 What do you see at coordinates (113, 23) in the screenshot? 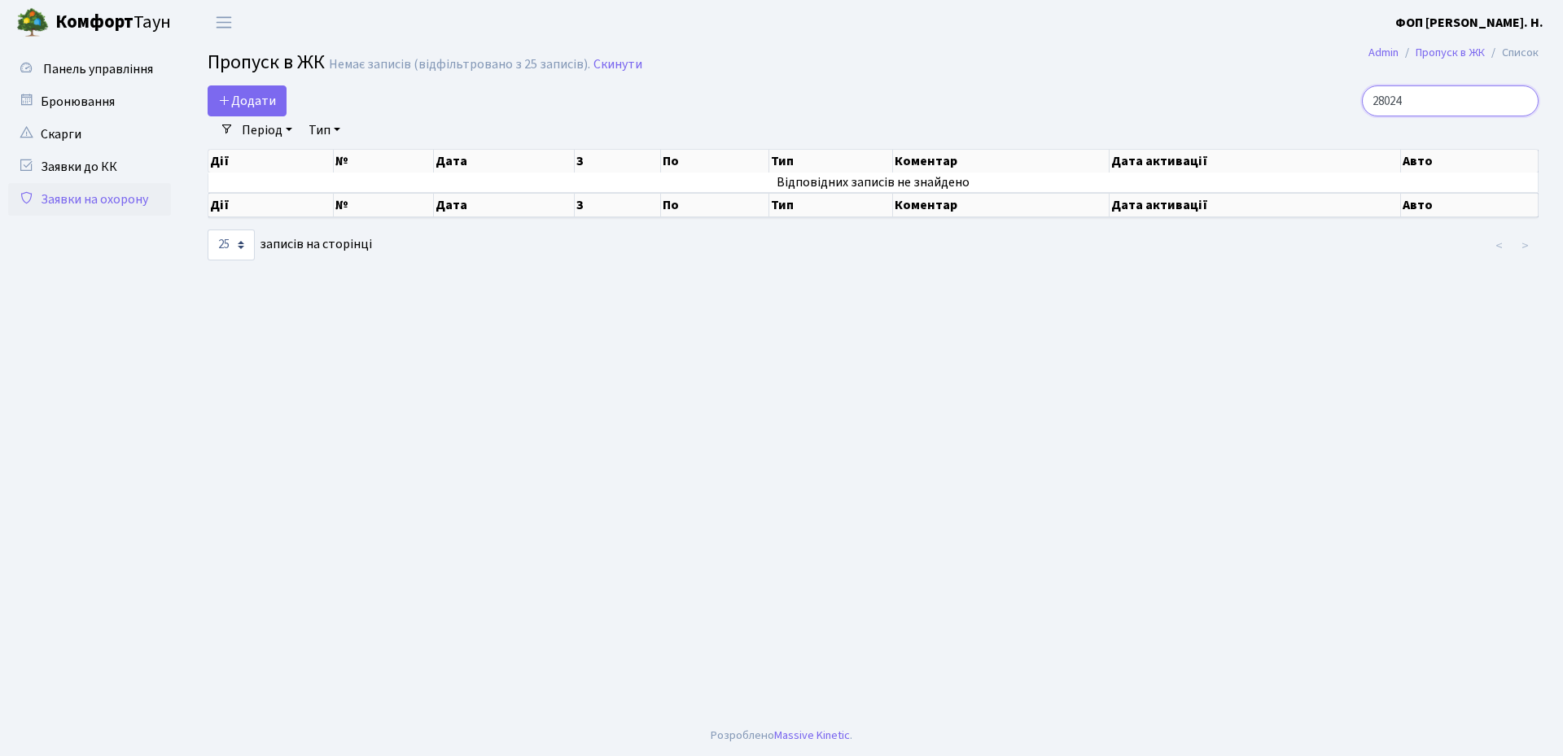
I see `span: Таун` at bounding box center [113, 23].